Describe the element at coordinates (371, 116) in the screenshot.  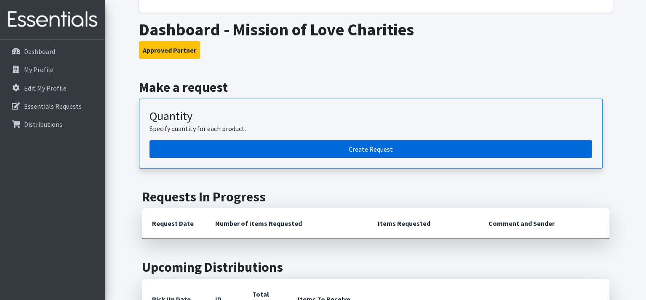
I see `h3: Quantity` at that location.